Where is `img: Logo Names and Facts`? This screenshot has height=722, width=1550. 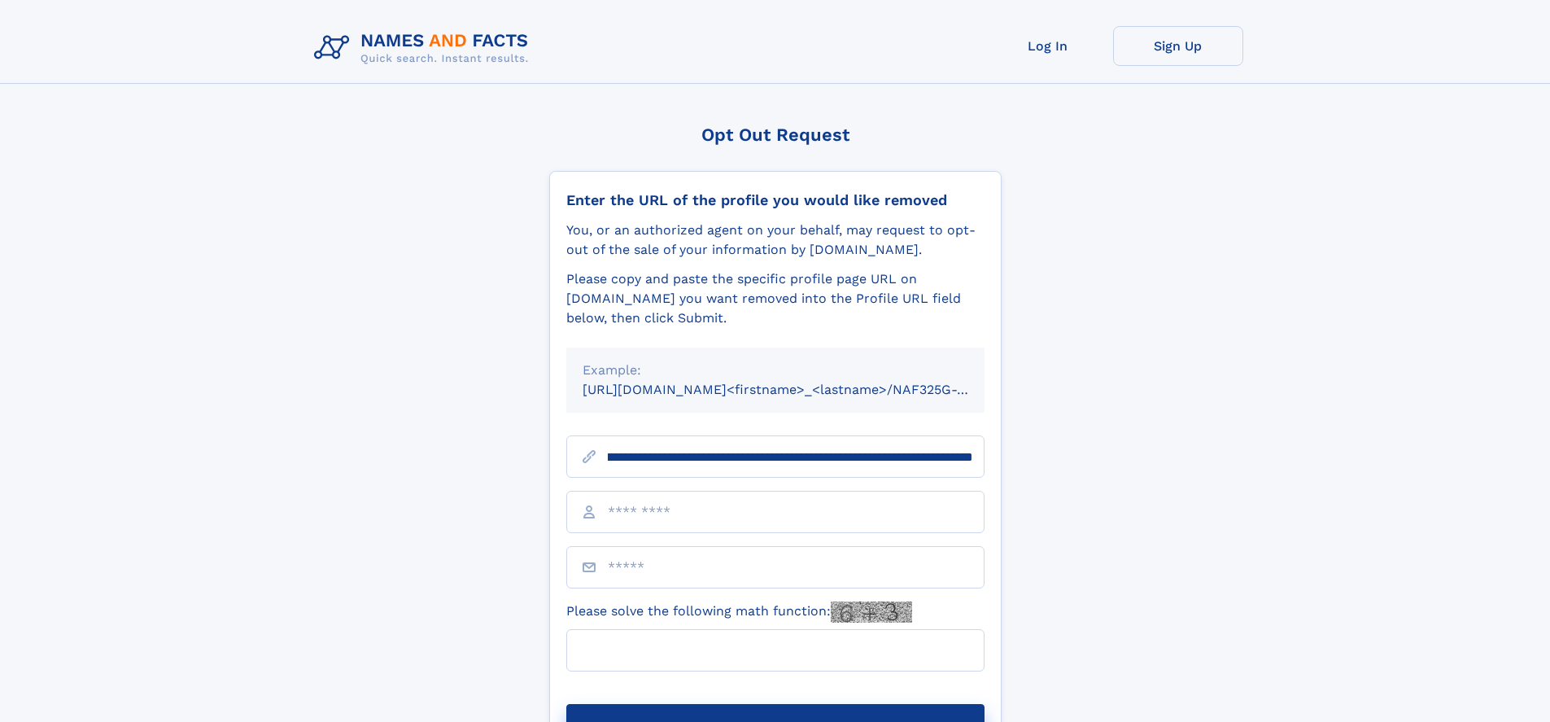 img: Logo Names and Facts is located at coordinates (425, 48).